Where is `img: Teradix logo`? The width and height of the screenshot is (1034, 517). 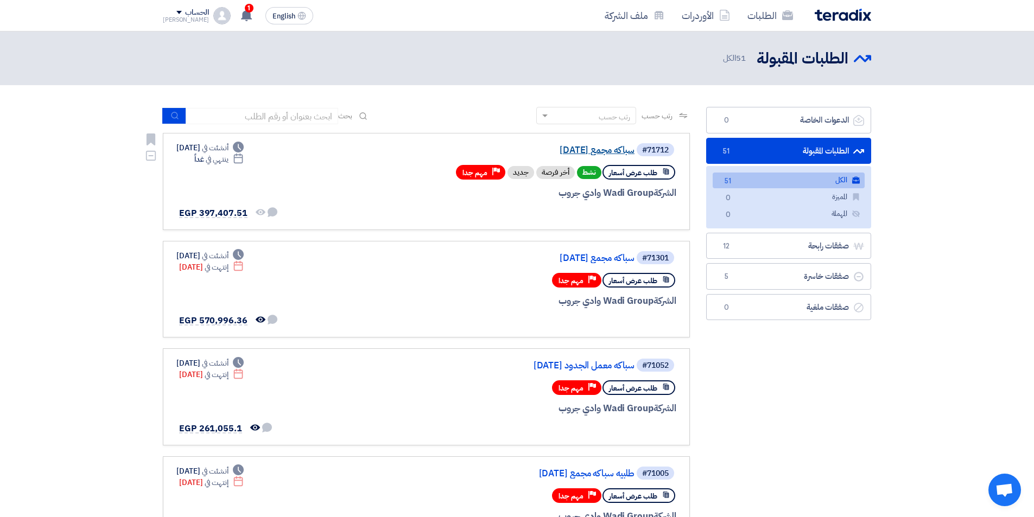 img: Teradix logo is located at coordinates (843, 15).